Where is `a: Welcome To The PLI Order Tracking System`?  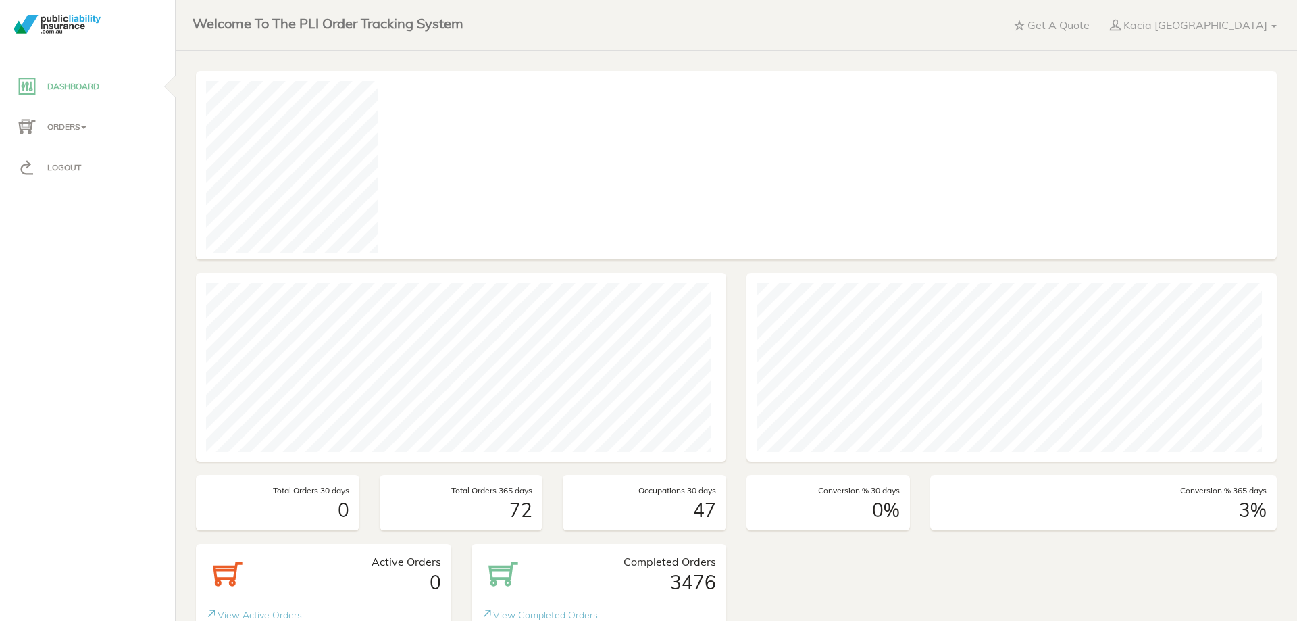
a: Welcome To The PLI Order Tracking System is located at coordinates (328, 20).